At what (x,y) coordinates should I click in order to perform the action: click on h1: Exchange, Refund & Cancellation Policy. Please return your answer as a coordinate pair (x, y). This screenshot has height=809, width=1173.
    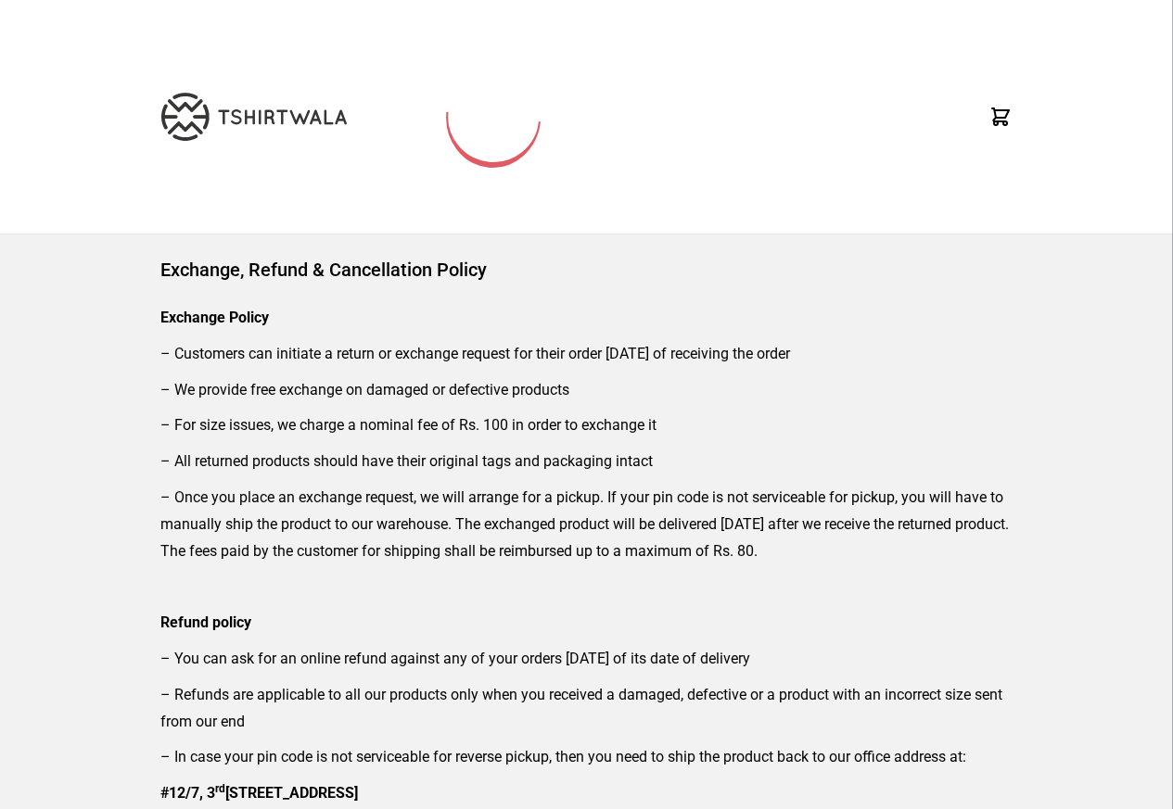
    Looking at the image, I should click on (586, 270).